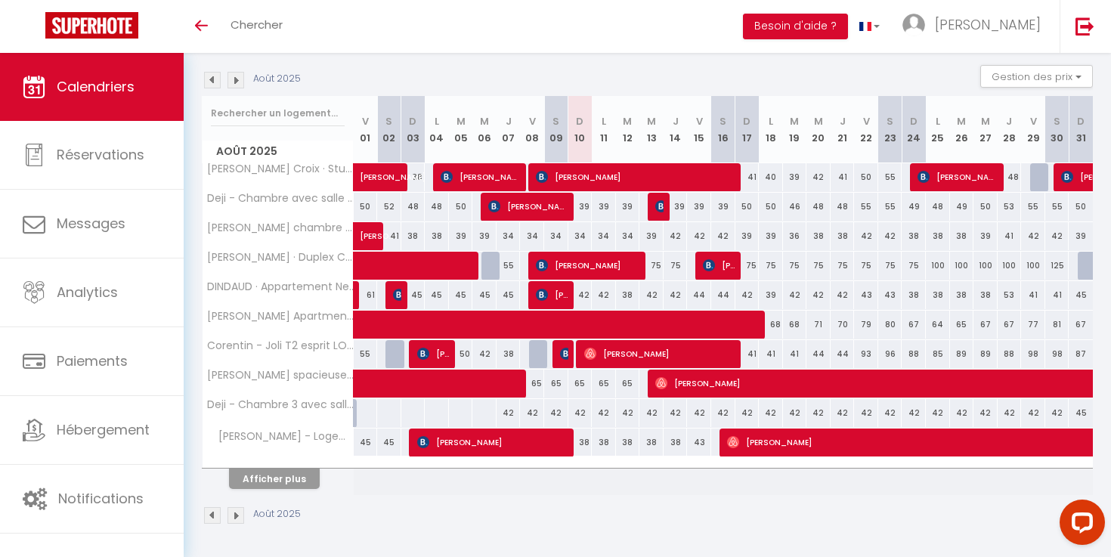  What do you see at coordinates (365, 121) in the screenshot?
I see `abbr: V` at bounding box center [365, 121].